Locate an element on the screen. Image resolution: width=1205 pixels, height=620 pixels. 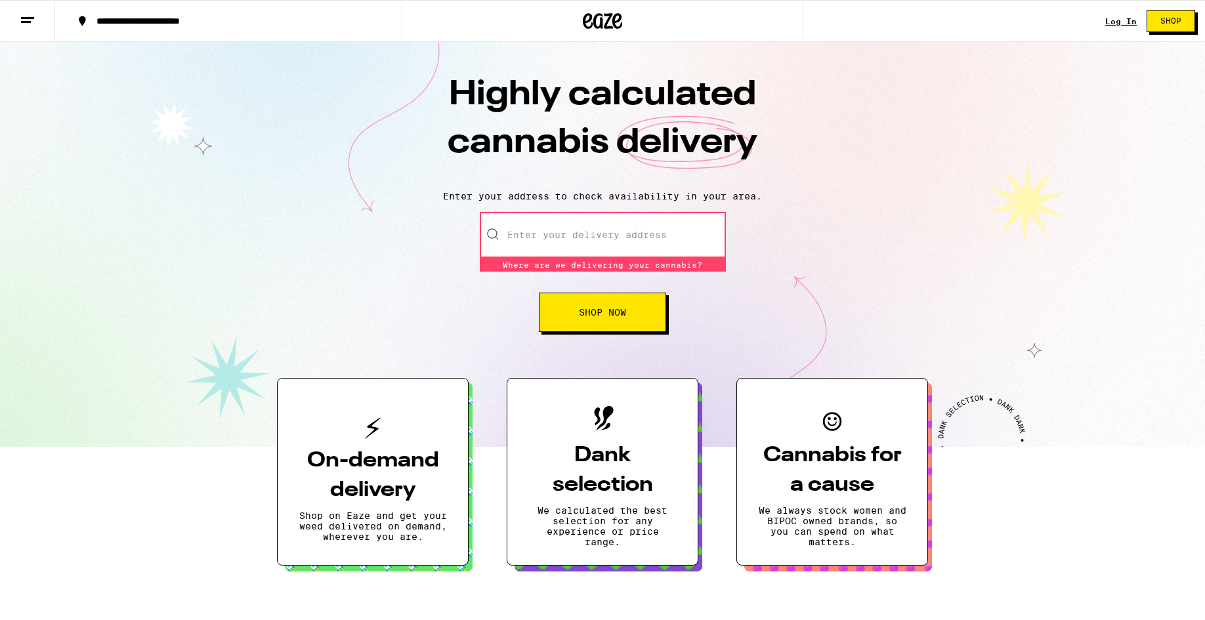
p: Shop on Eaze and get your weed delivered on demand, wherever you are. is located at coordinates (373, 526).